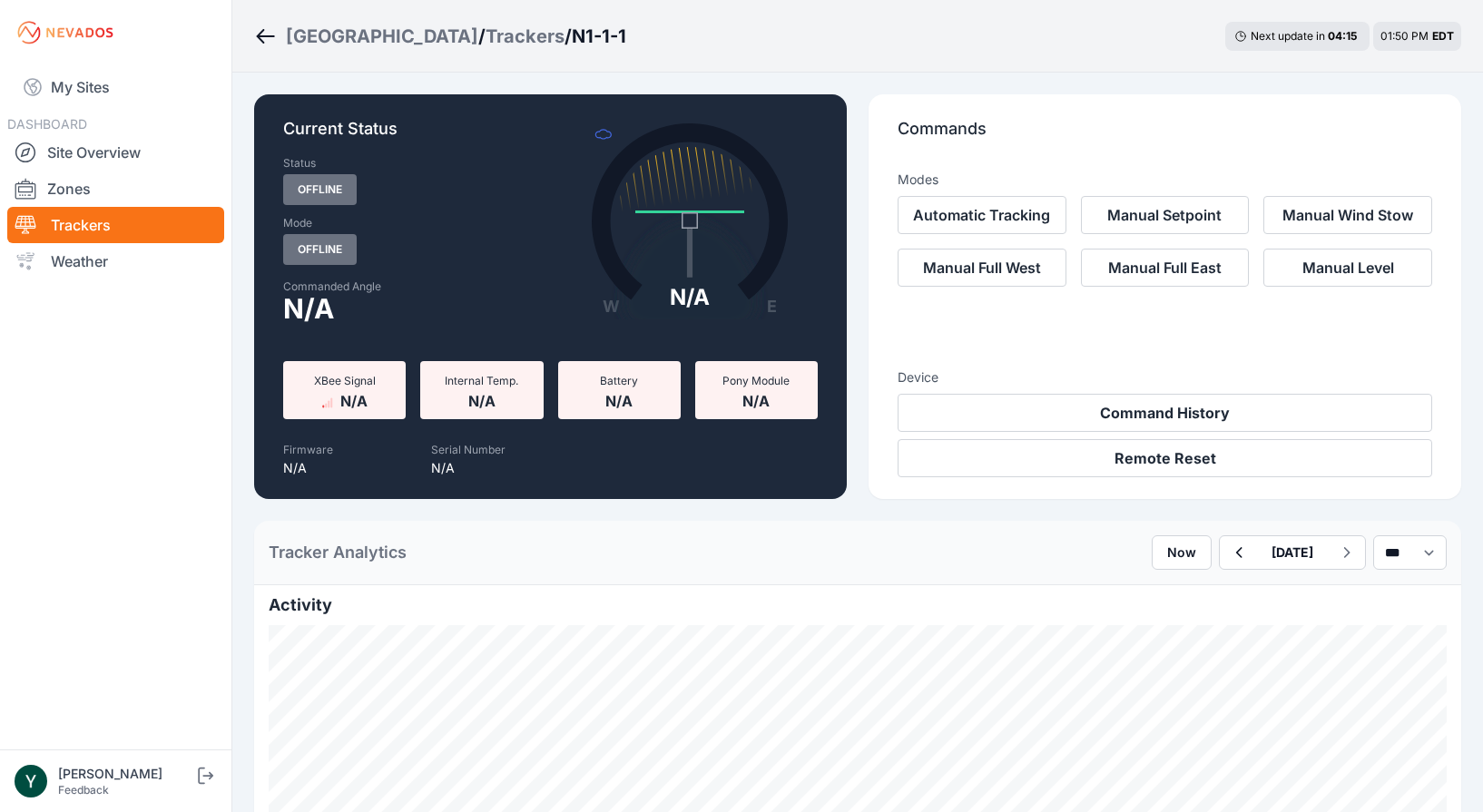  Describe the element at coordinates (1348, 268) in the screenshot. I see `button: Manual Level` at that location.